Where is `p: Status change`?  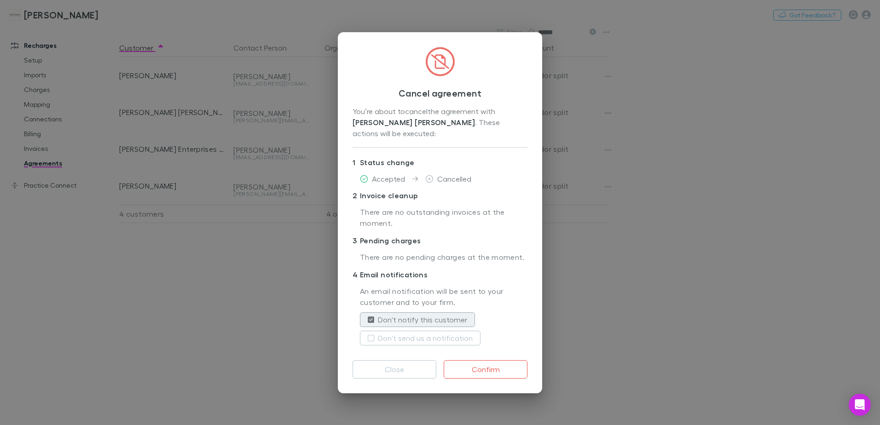 p: Status change is located at coordinates (440, 163).